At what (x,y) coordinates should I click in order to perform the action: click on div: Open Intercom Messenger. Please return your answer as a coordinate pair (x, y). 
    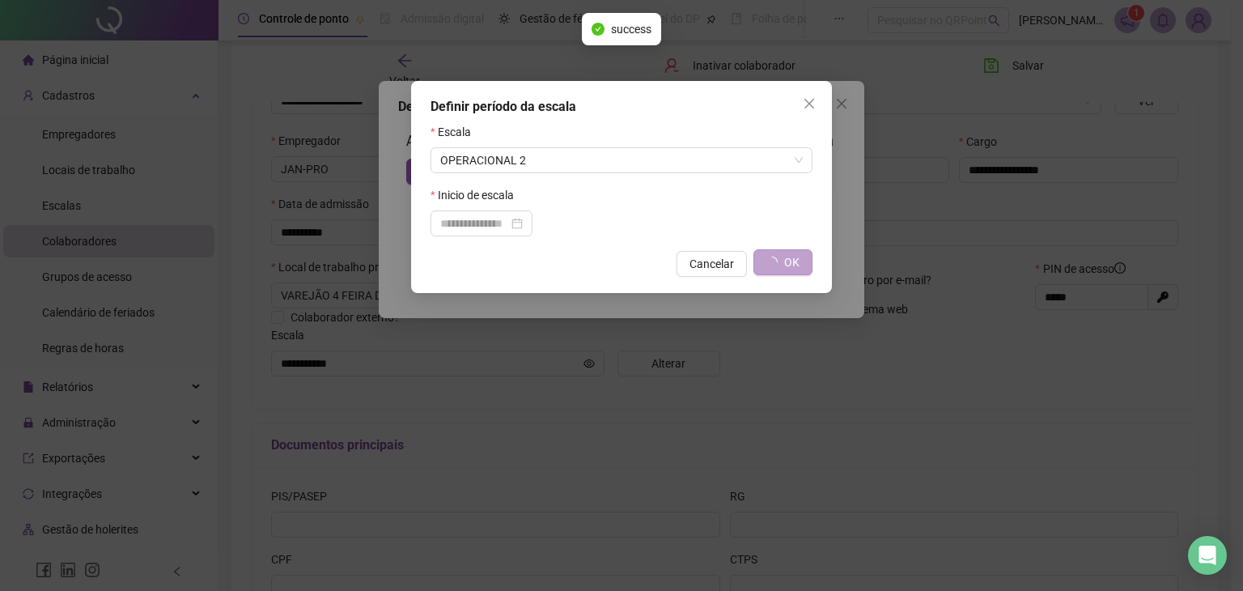
    Looking at the image, I should click on (1208, 555).